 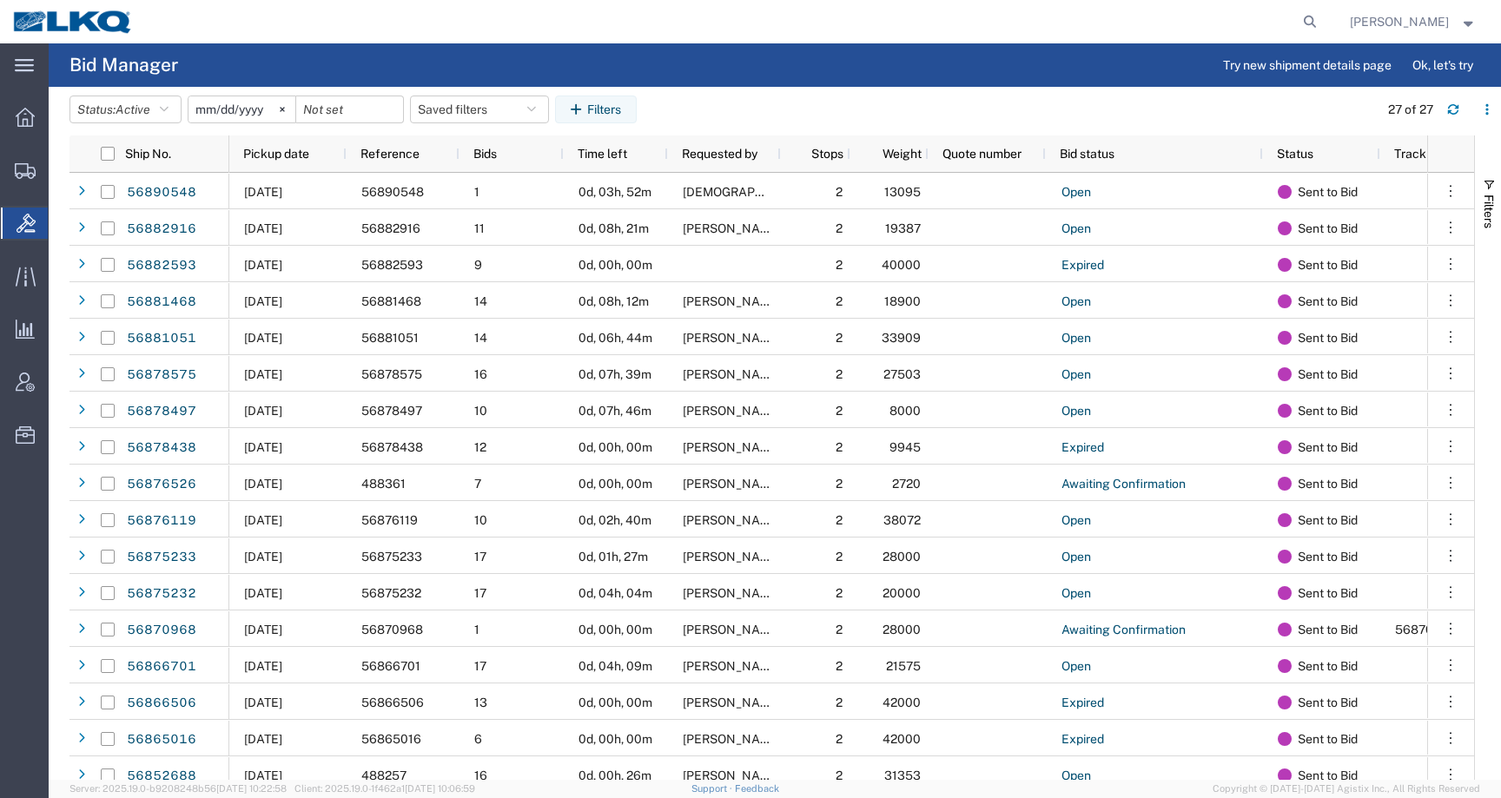 What do you see at coordinates (613, 228) in the screenshot?
I see `span: 0d, 08h, 21m` at bounding box center [613, 228].